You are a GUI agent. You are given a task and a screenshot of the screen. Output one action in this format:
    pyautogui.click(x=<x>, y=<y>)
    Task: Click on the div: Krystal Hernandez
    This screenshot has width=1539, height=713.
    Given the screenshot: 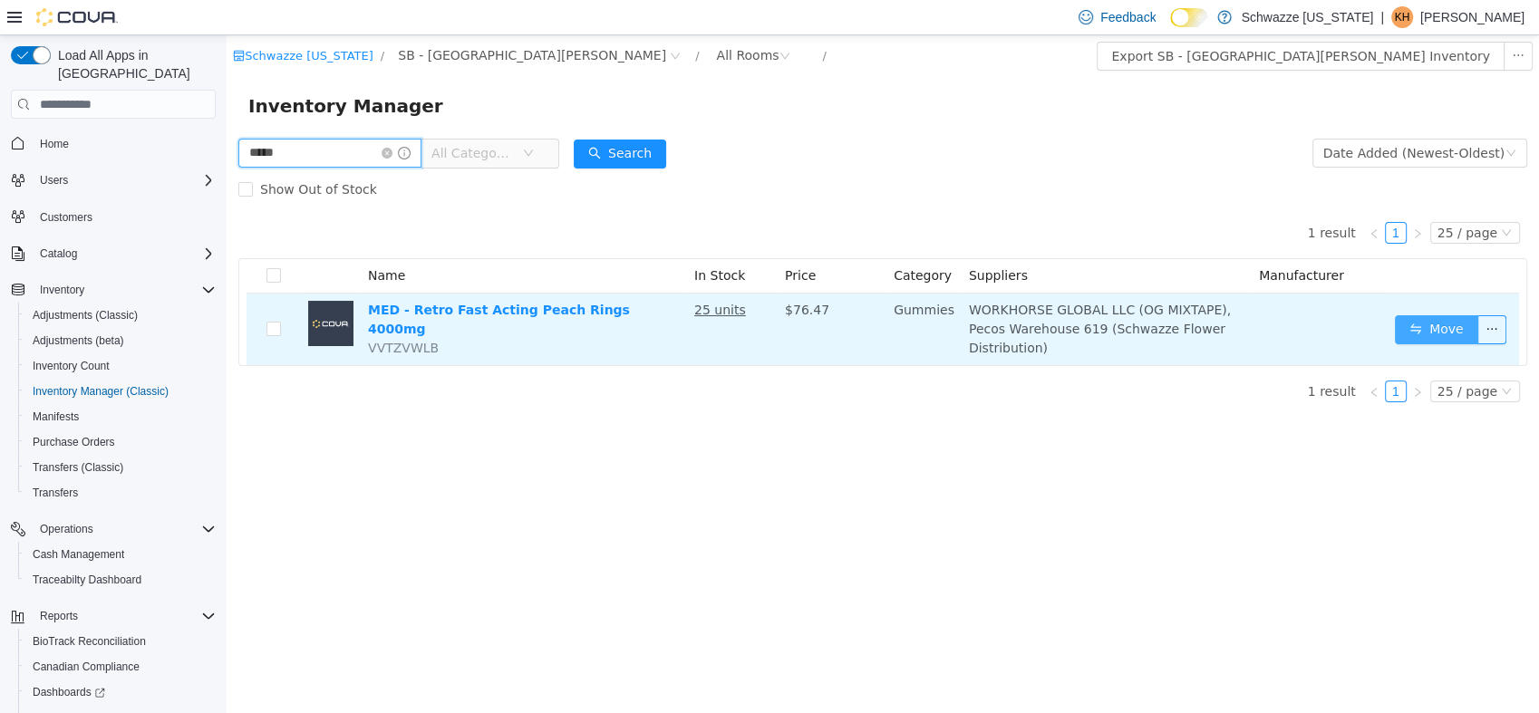 What is the action you would take?
    pyautogui.click(x=1402, y=17)
    